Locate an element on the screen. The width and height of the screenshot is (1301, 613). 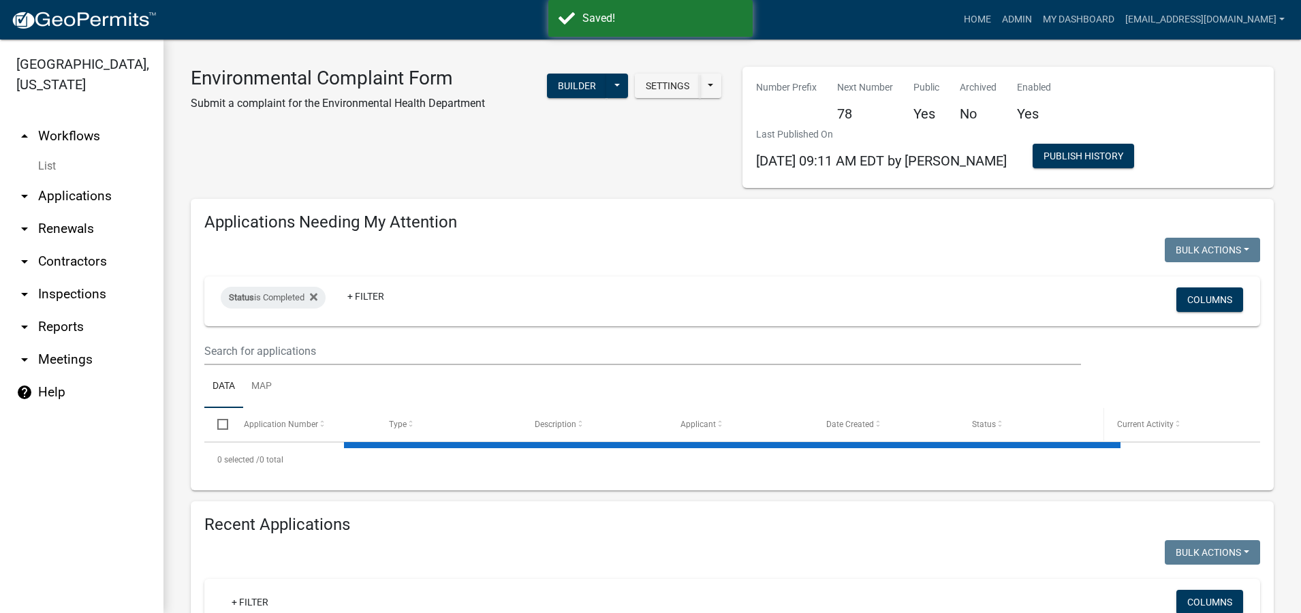
a: My Dashboard is located at coordinates (1078, 20).